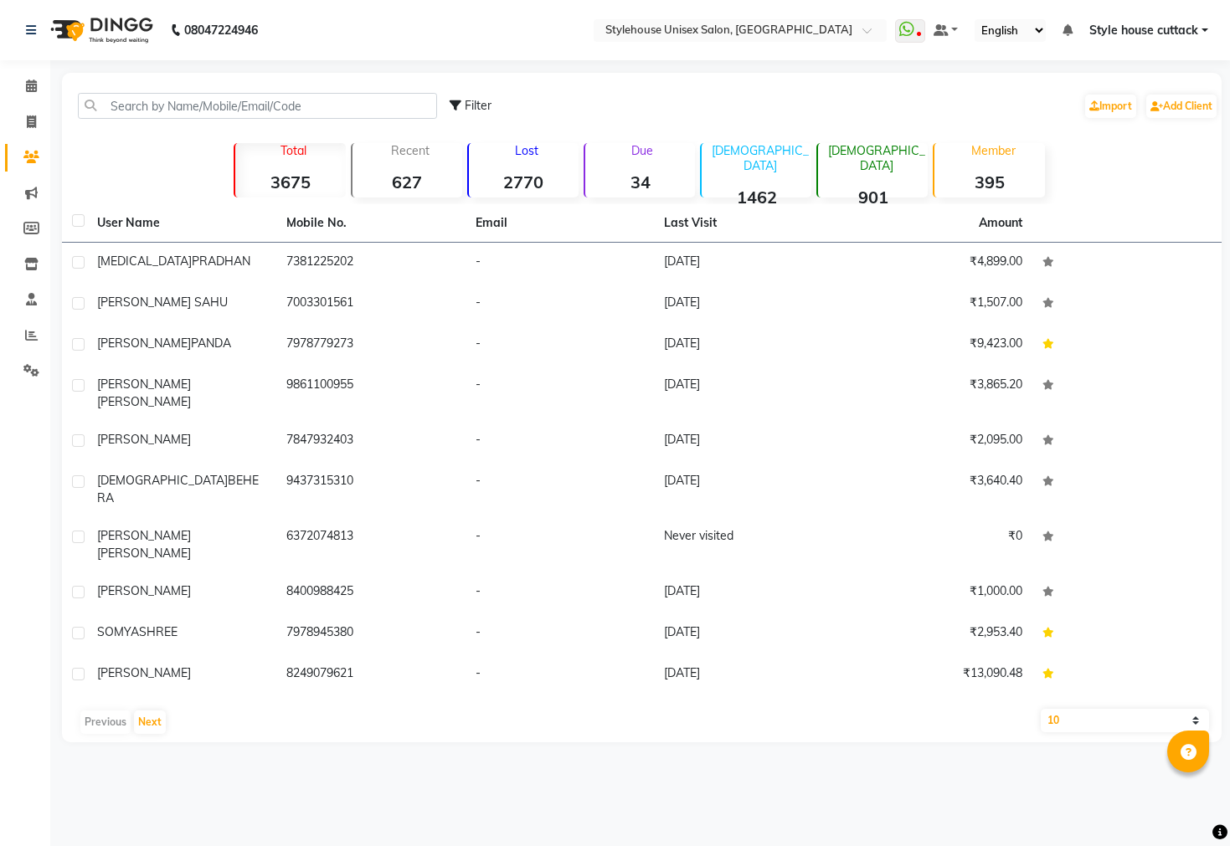  What do you see at coordinates (560, 223) in the screenshot?
I see `th: Email` at bounding box center [560, 223].